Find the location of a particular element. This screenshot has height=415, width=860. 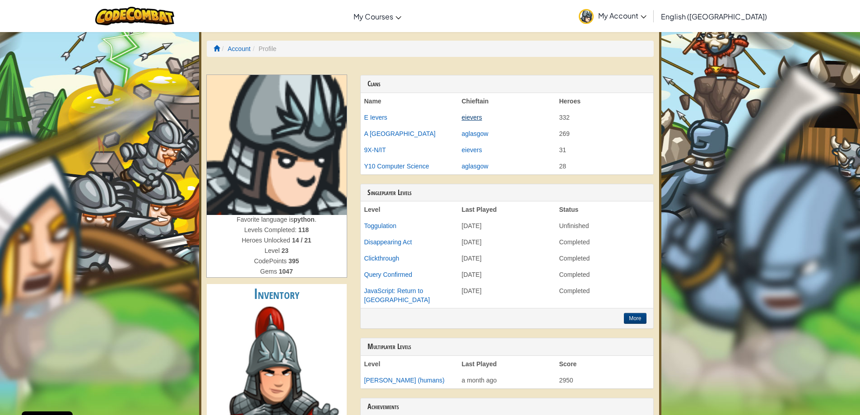

td: a month ago is located at coordinates (507, 380).